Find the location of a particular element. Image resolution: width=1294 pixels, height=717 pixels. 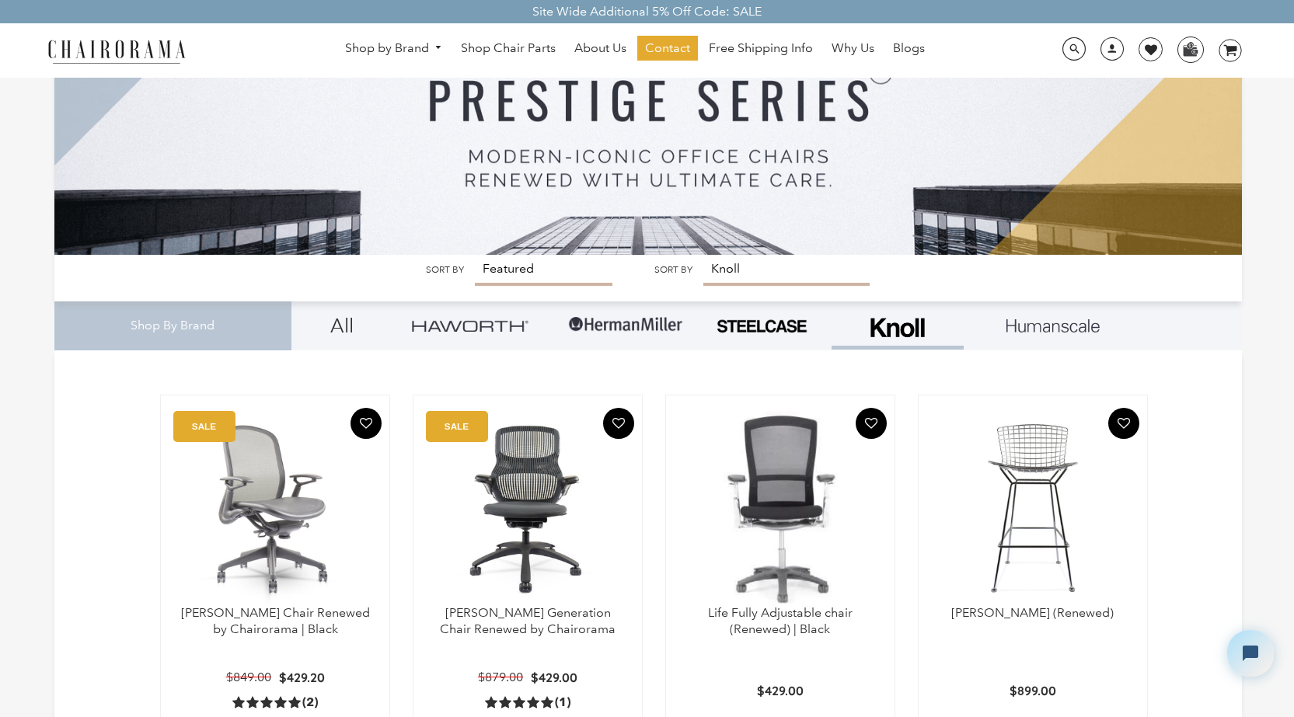

span: (1) is located at coordinates (563, 703).